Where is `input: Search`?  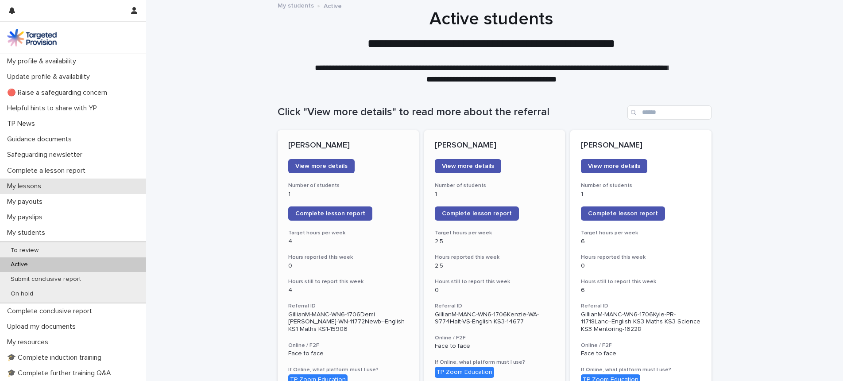 input: Search is located at coordinates (669, 112).